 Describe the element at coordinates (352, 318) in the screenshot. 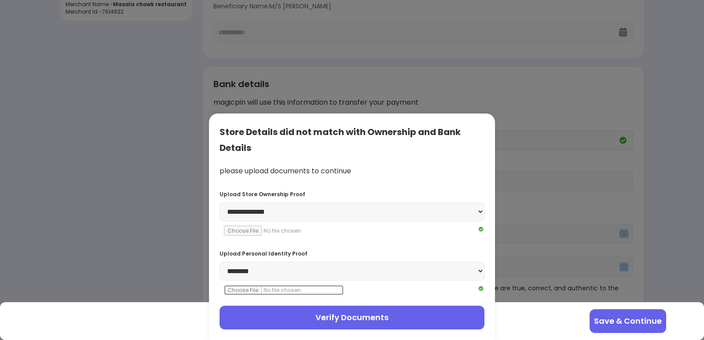

I see `button: Verify Documents` at that location.